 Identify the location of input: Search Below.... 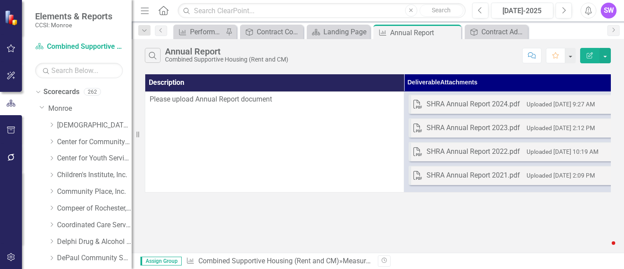
(79, 70).